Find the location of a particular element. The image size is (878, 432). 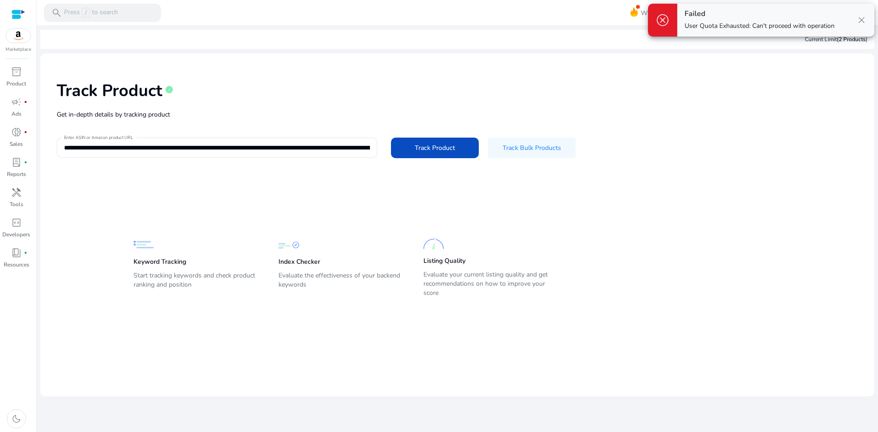

p: User Quota Exhausted: Can't proceed with operation is located at coordinates (759, 26).